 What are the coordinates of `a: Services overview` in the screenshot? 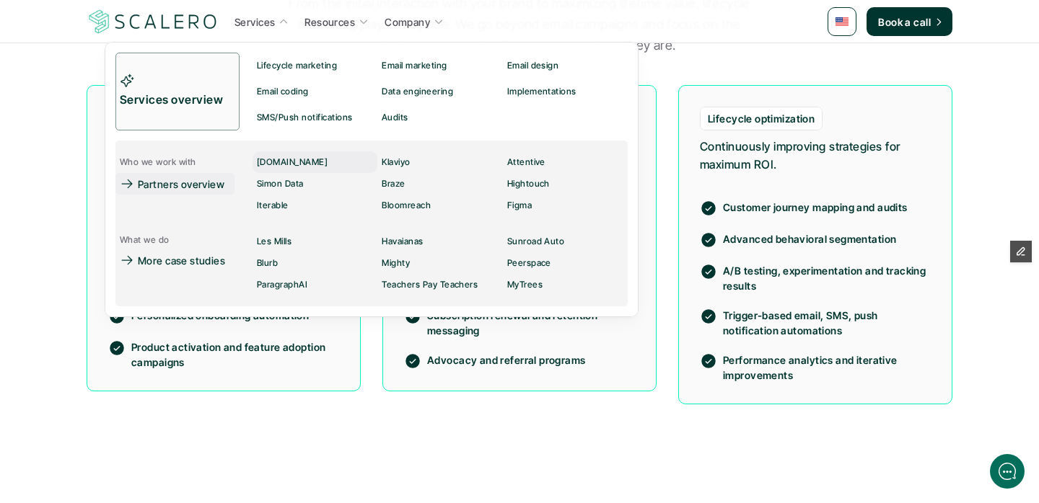 It's located at (177, 92).